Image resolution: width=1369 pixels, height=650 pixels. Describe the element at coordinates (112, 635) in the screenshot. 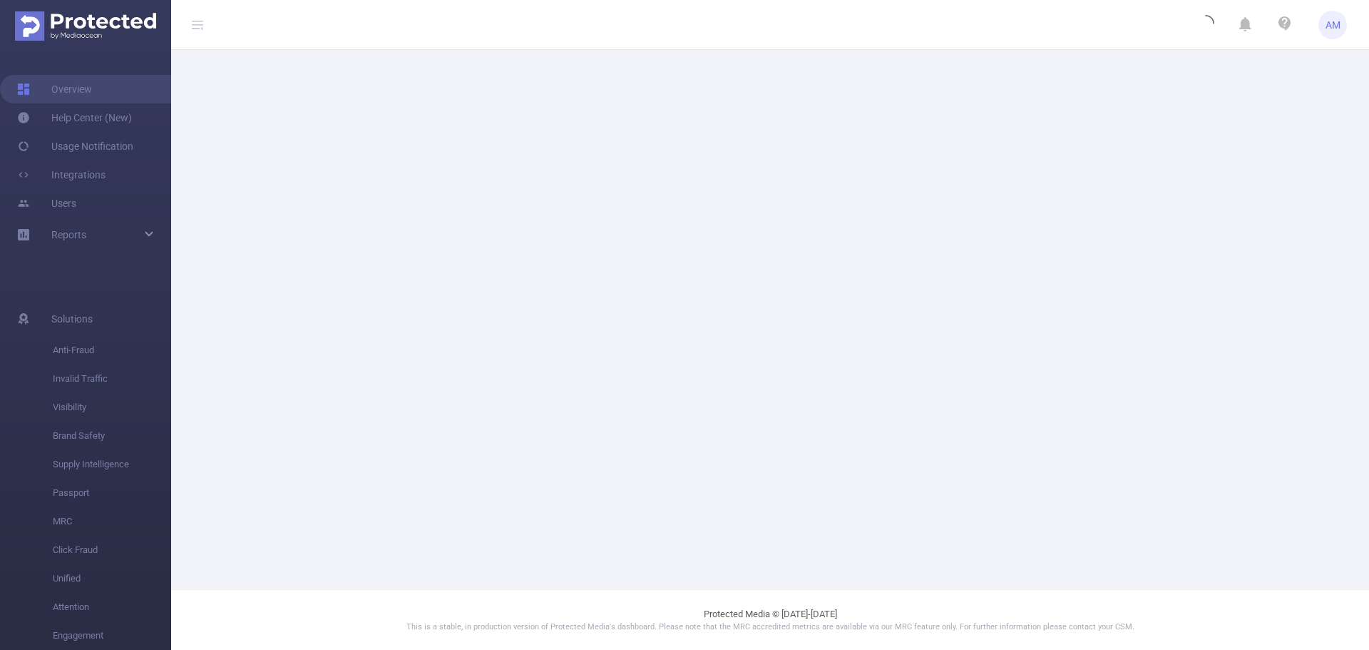

I see `span: Engagement` at that location.